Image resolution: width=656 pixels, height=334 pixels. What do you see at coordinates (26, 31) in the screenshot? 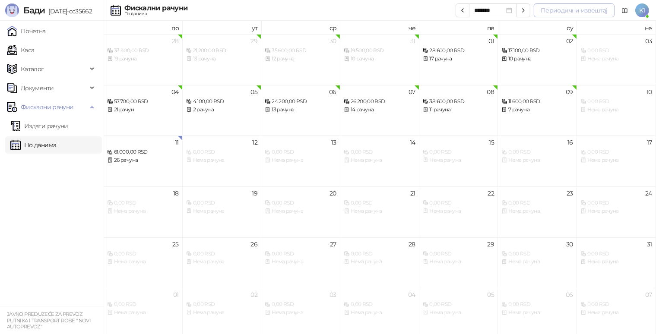
I see `a: Почетна` at bounding box center [26, 31].